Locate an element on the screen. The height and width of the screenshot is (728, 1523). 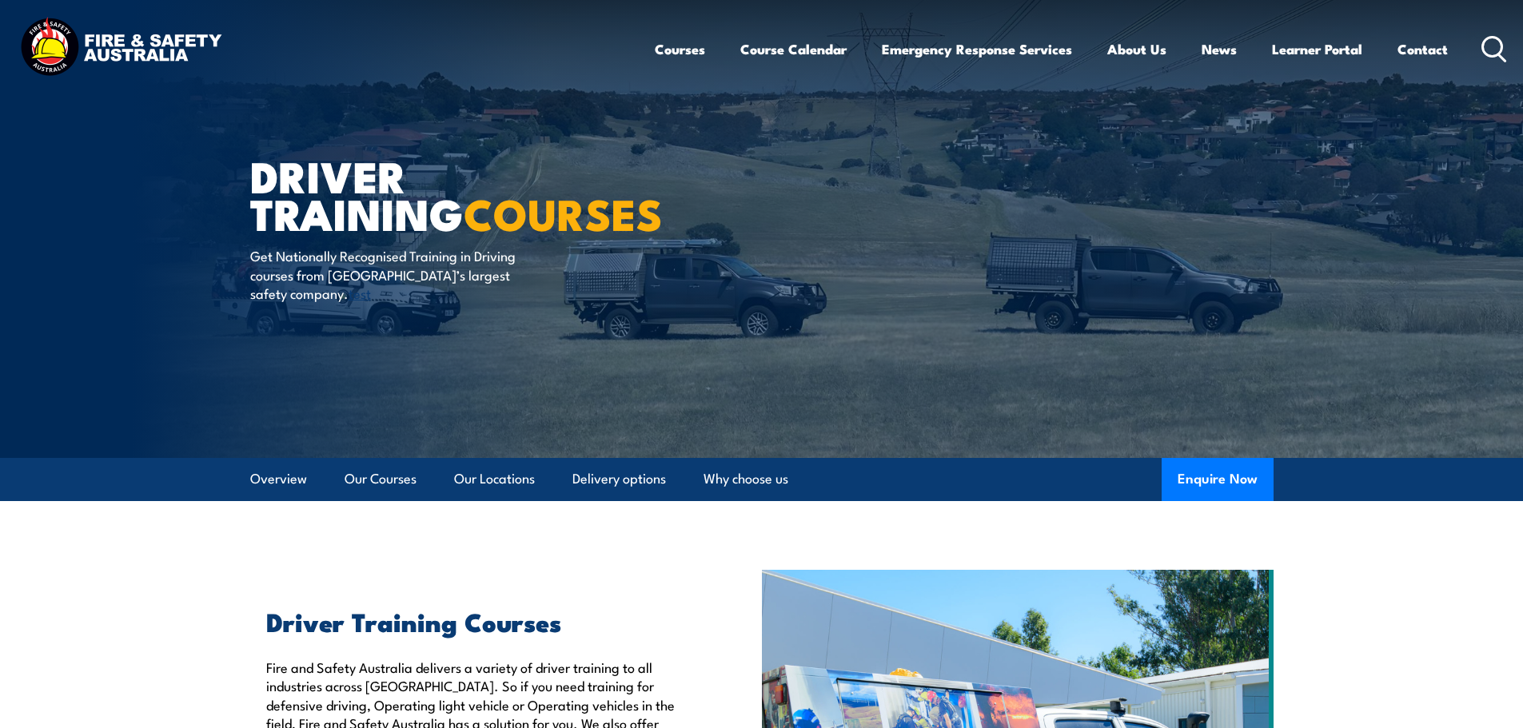
a: Overview is located at coordinates (278, 479).